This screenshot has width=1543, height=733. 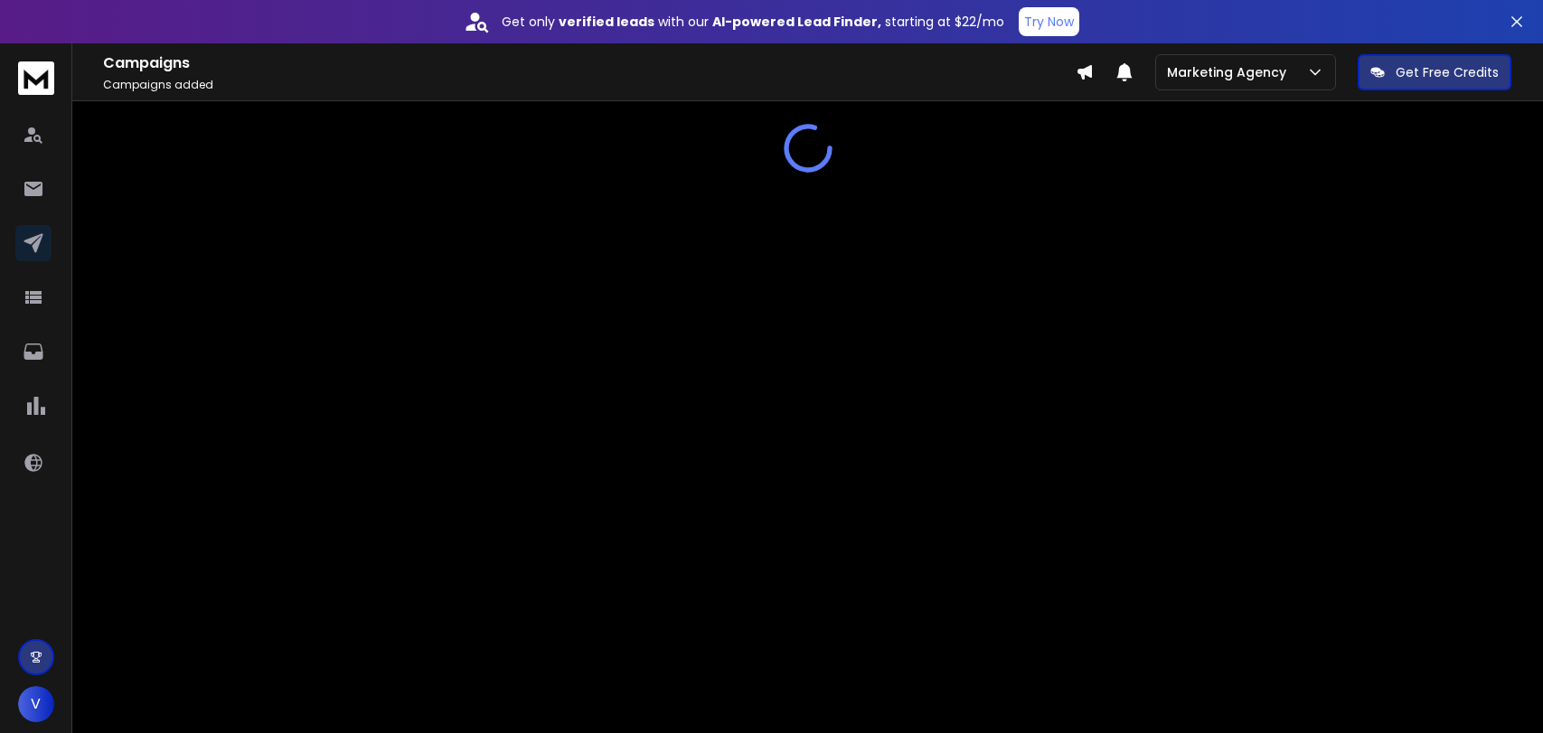 What do you see at coordinates (36, 704) in the screenshot?
I see `button: V` at bounding box center [36, 704].